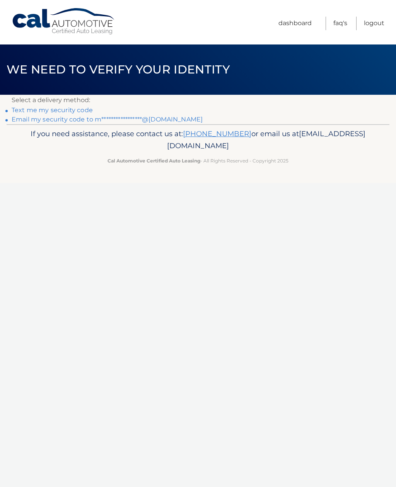  Describe the element at coordinates (295, 23) in the screenshot. I see `a: Dashboard` at that location.